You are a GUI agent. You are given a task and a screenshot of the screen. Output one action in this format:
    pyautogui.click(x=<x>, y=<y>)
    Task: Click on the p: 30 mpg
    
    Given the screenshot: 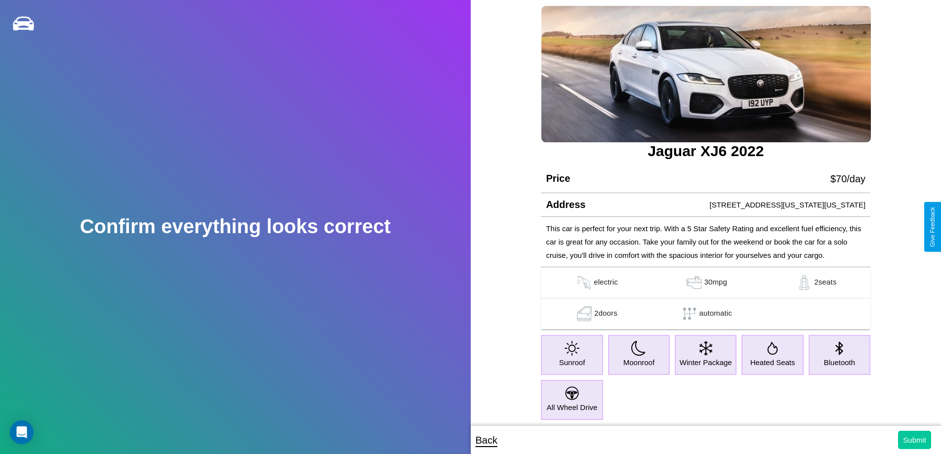 What is the action you would take?
    pyautogui.click(x=716, y=283)
    